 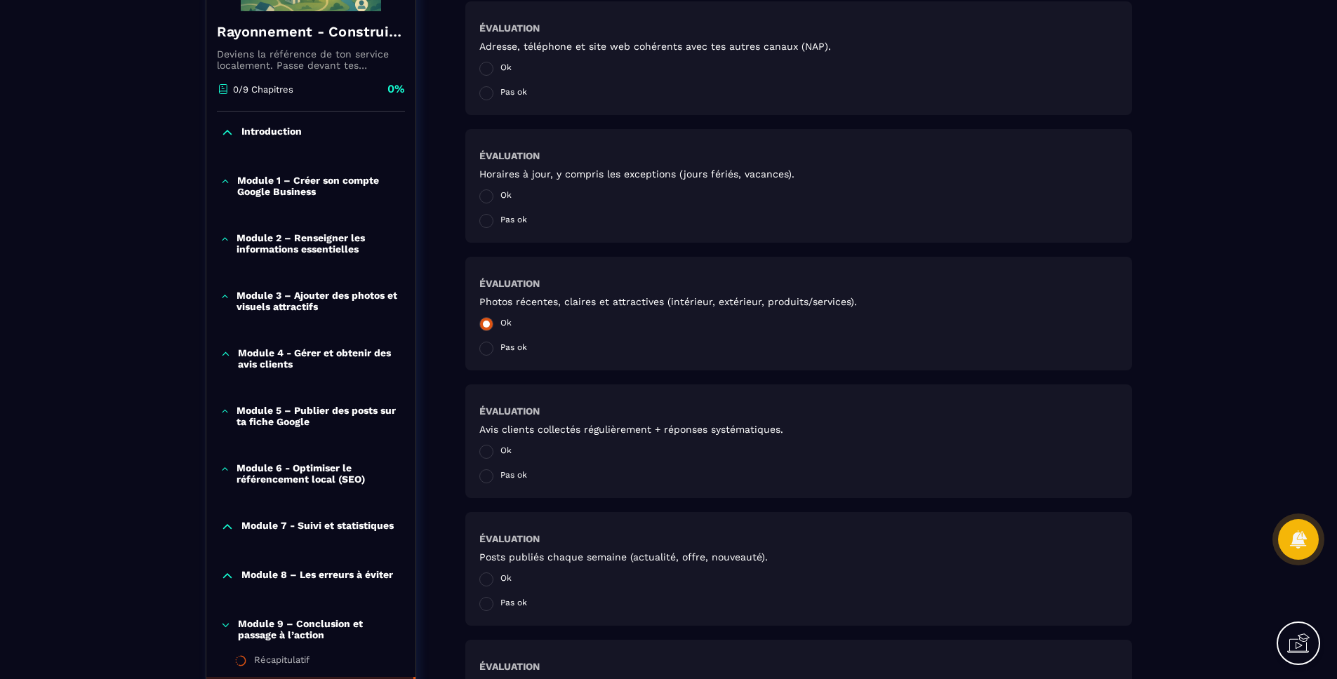 What do you see at coordinates (655, 46) in the screenshot?
I see `h5: Adresse, téléphone et site web cohérents avec tes autres canaux (NAP).` at bounding box center [655, 46].